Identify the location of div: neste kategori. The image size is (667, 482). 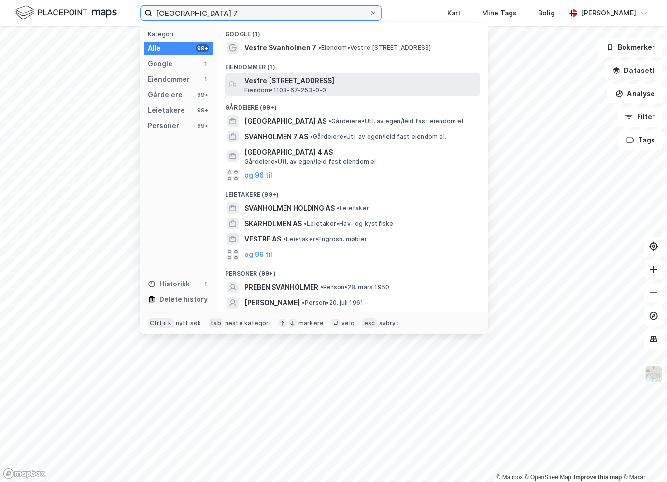
(248, 323).